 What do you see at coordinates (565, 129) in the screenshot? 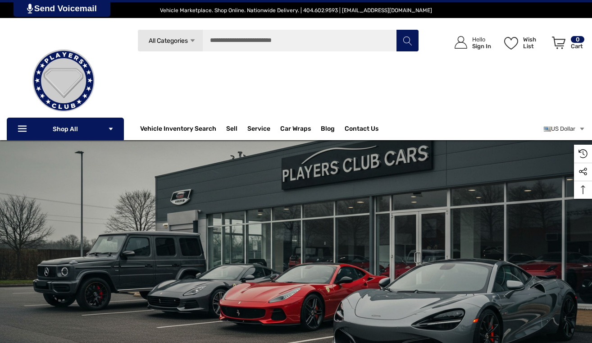
I see `a: USD` at bounding box center [565, 129].